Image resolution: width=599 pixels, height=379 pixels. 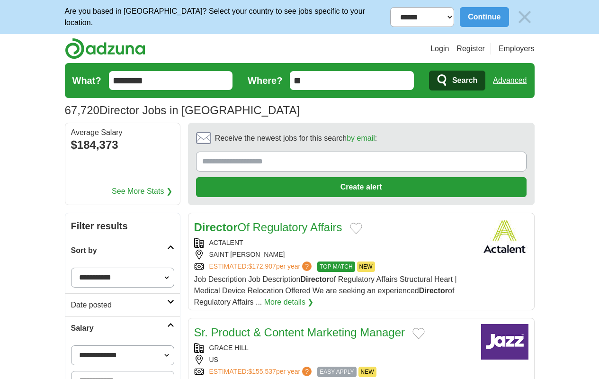 I want to click on img: icon_close_no_bg.svg, so click(x=525, y=17).